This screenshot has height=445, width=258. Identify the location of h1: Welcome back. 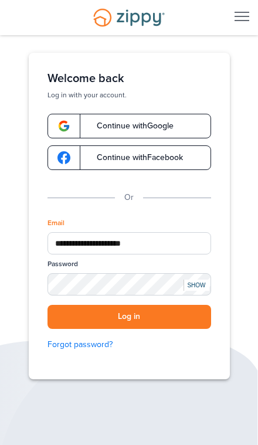
(129, 79).